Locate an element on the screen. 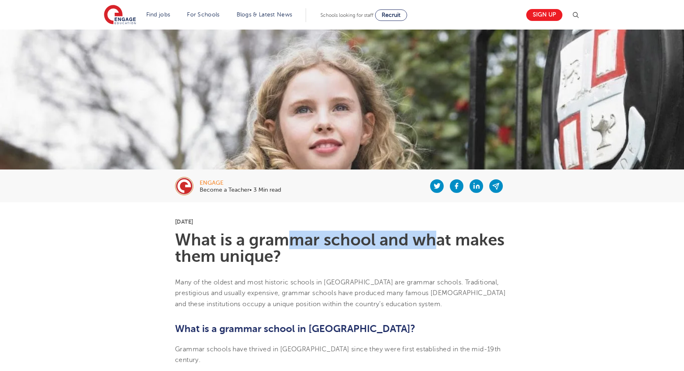 The height and width of the screenshot is (371, 684). a: Recruit is located at coordinates (391, 15).